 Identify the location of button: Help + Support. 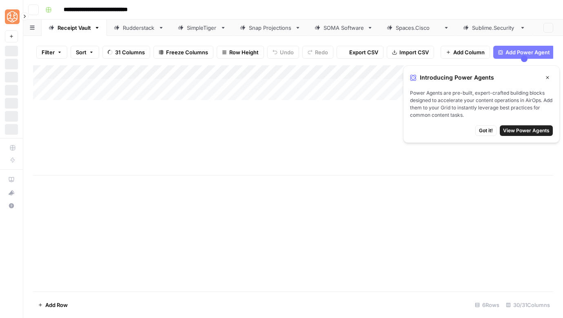
(11, 205).